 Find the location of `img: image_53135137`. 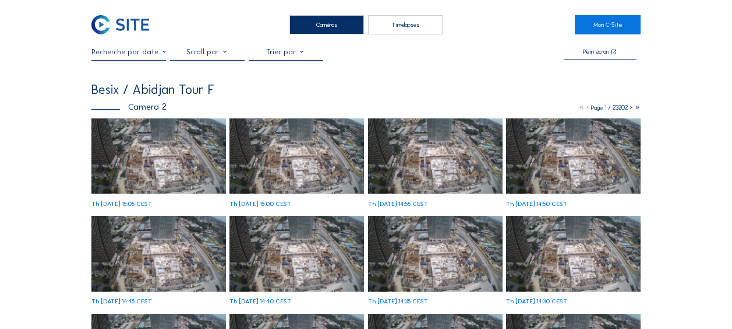

img: image_53135137 is located at coordinates (158, 253).